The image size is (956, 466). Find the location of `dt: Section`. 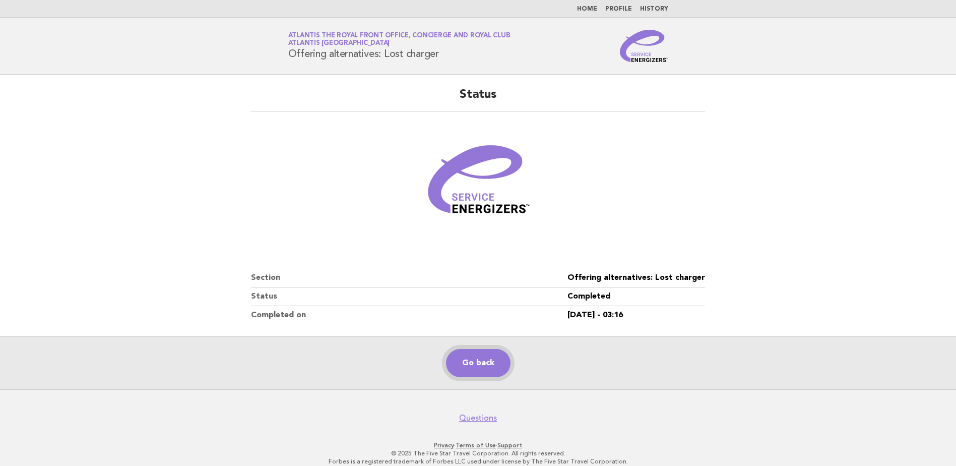

dt: Section is located at coordinates (409, 278).